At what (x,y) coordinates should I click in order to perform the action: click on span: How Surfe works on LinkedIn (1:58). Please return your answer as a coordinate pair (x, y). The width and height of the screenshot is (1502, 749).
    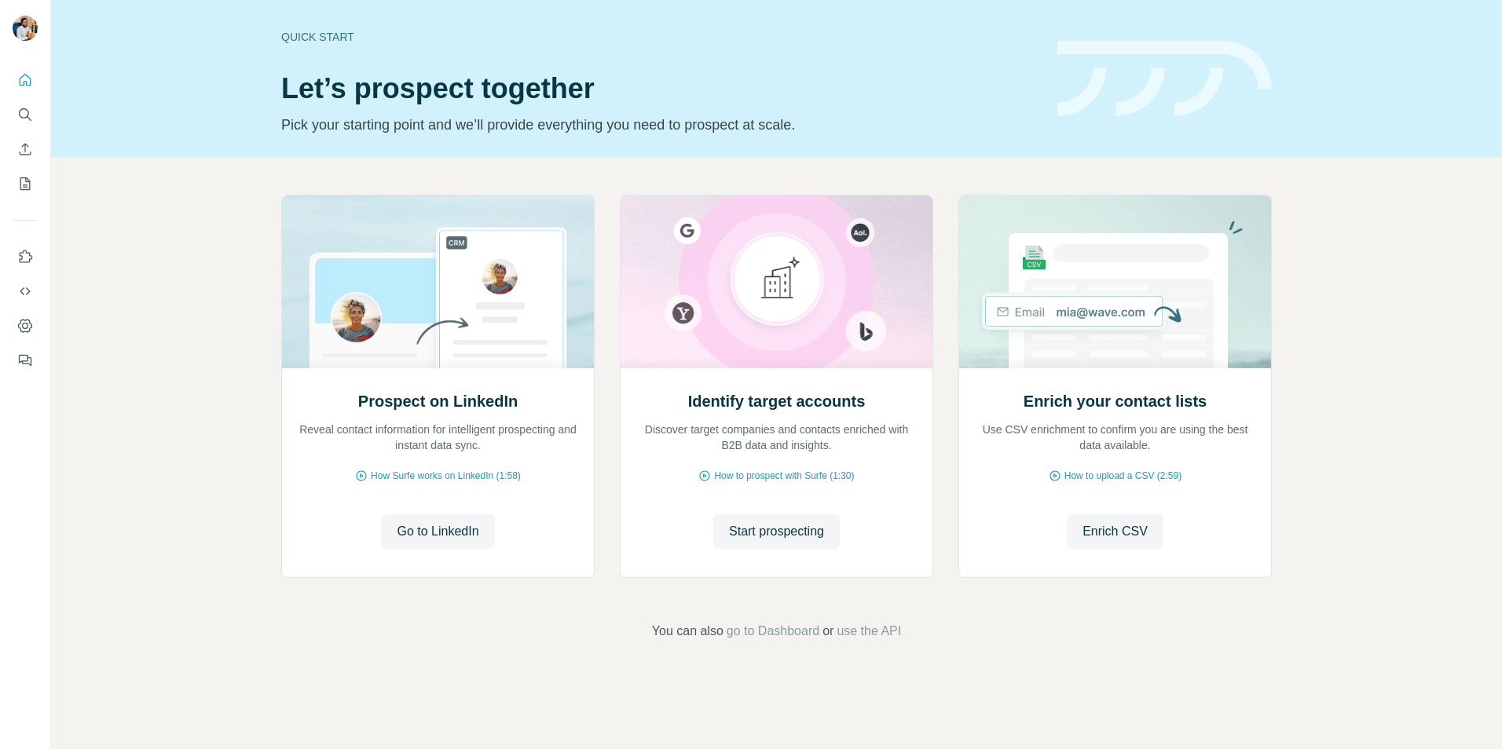
    Looking at the image, I should click on (445, 476).